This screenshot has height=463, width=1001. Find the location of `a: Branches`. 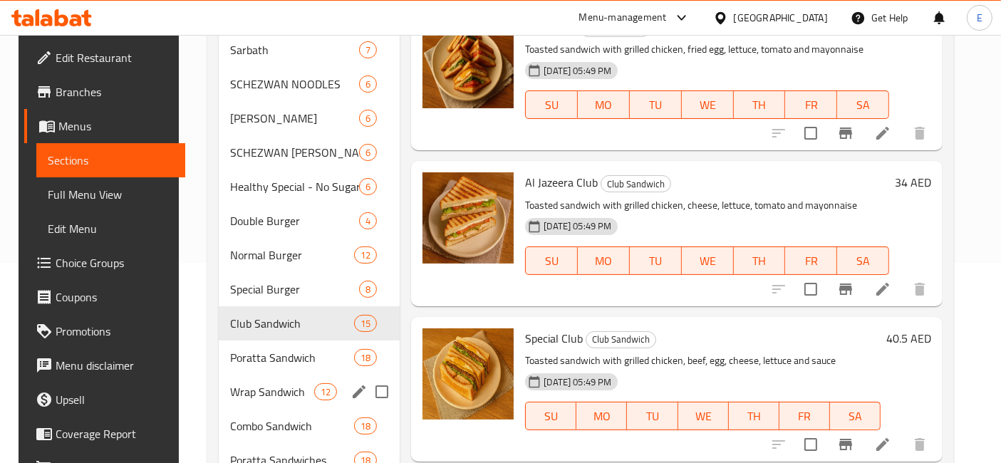

a: Branches is located at coordinates (105, 92).